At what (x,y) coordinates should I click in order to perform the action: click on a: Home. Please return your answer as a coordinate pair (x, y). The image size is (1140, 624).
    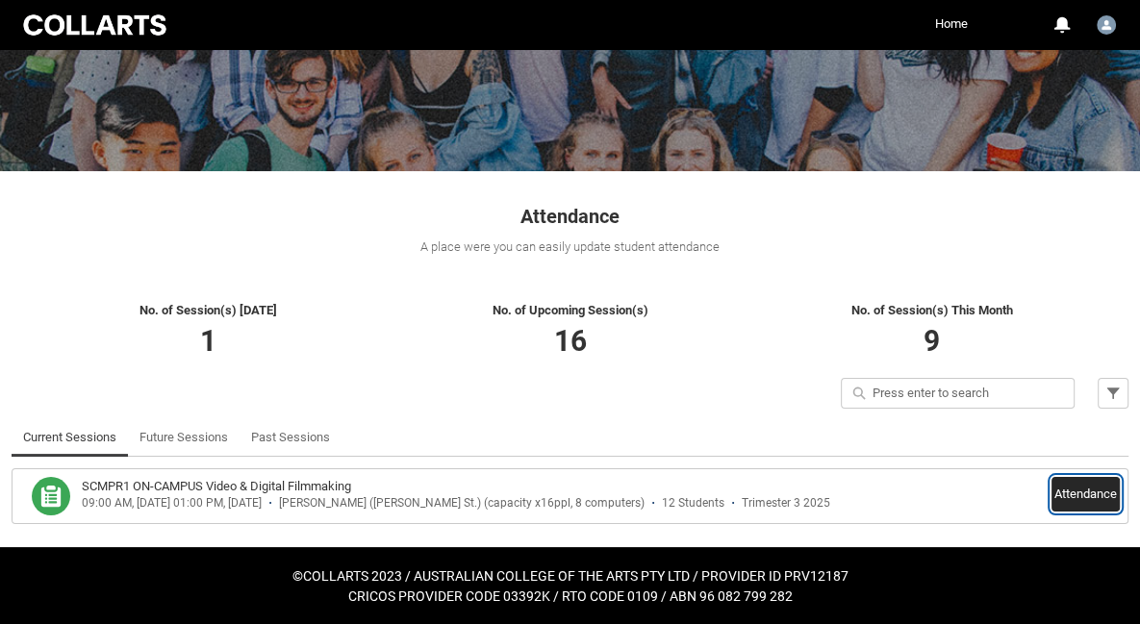
    Looking at the image, I should click on (951, 24).